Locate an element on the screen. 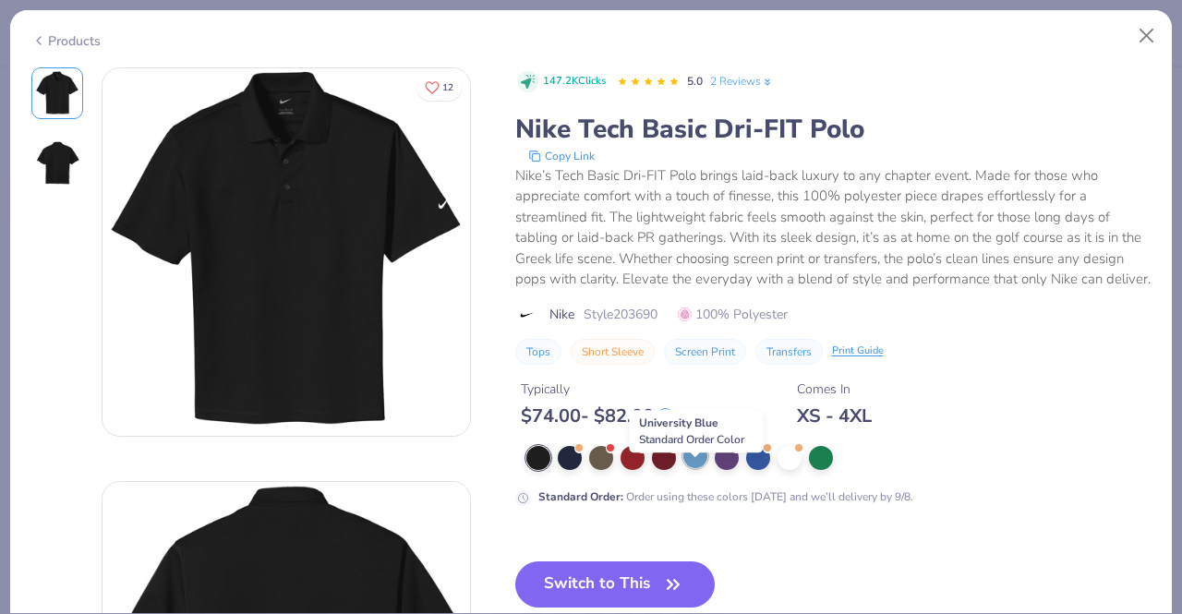 This screenshot has width=1182, height=614. button: Switch to This is located at coordinates (615, 585).